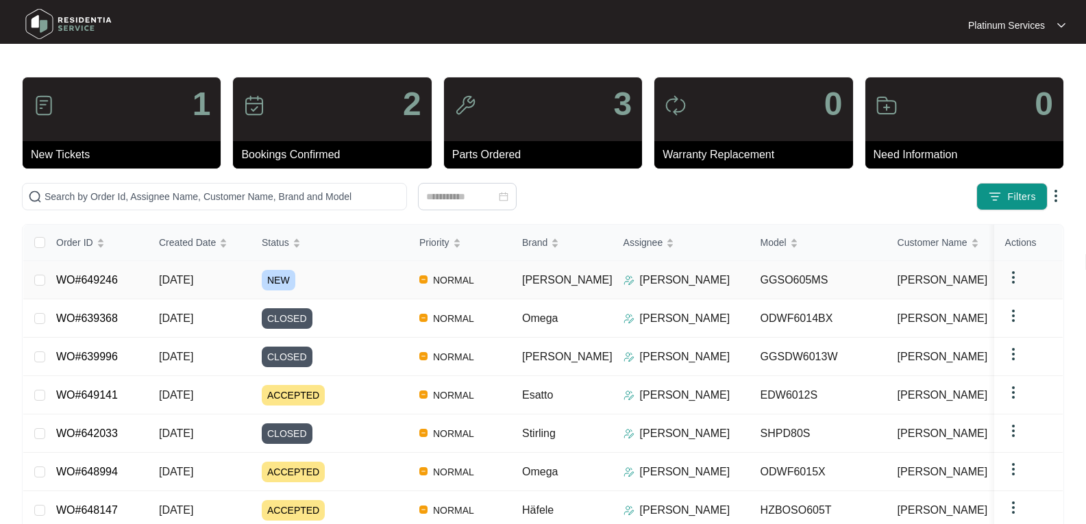 The image size is (1086, 524). What do you see at coordinates (223, 197) in the screenshot?
I see `input: Search by Order Id, Assignee Name, Customer Name, Brand and Model` at bounding box center [223, 197].